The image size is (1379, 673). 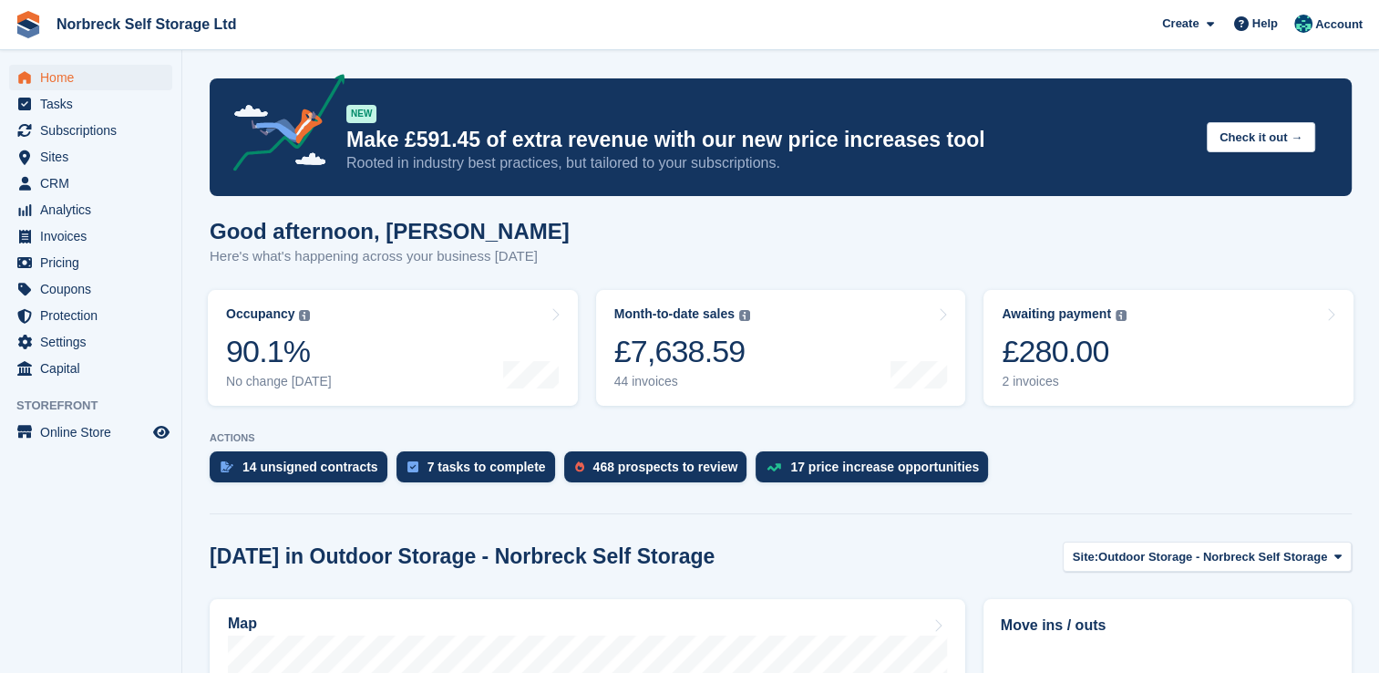 What do you see at coordinates (769, 139) in the screenshot?
I see `p: Make £591.45 of extra revenue with our new price increases tool` at bounding box center [769, 139].